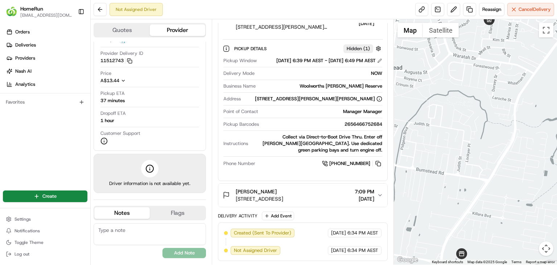 This screenshot has height=265, width=557. What do you see at coordinates (365, 191) in the screenshot?
I see `span: 7:09 PM` at bounding box center [365, 191].